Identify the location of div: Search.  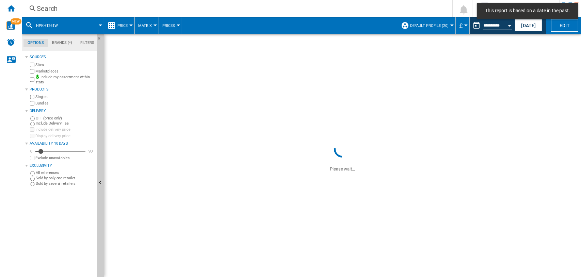
(235, 9).